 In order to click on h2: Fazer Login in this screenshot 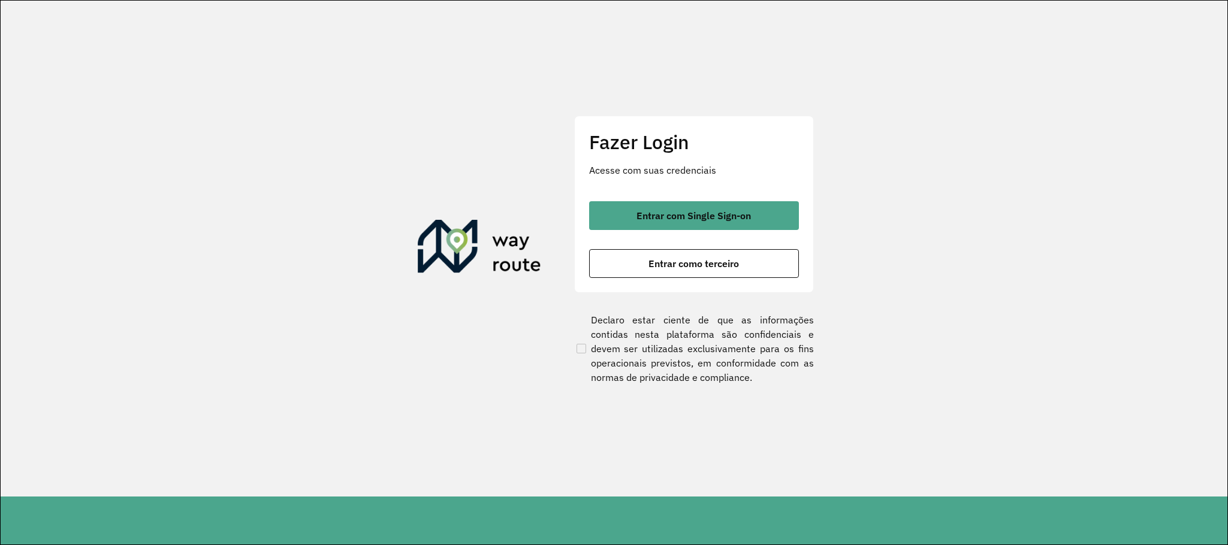, I will do `click(694, 142)`.